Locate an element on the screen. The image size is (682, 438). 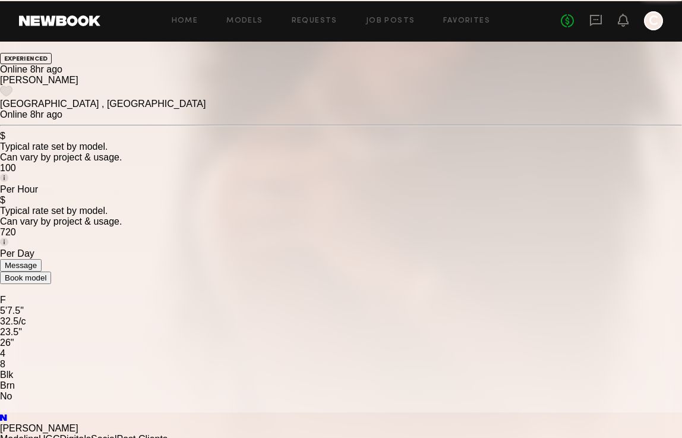
a: Job Posts is located at coordinates (390, 21).